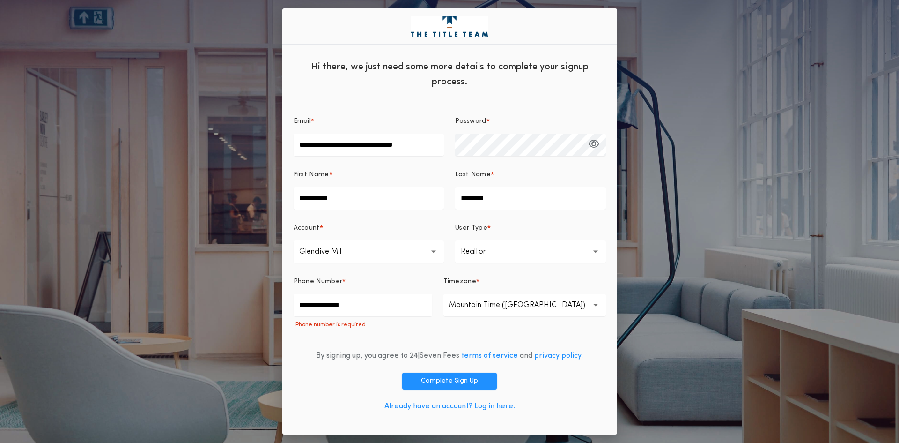  I want to click on p: Phone number is required, so click(363, 325).